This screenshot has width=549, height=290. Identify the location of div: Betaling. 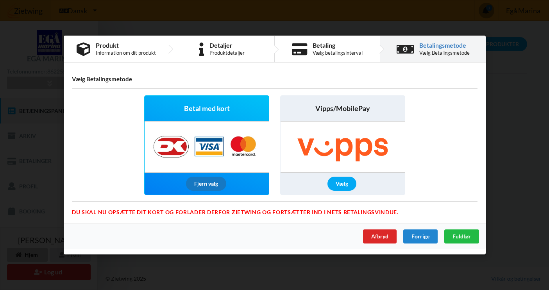
(337, 45).